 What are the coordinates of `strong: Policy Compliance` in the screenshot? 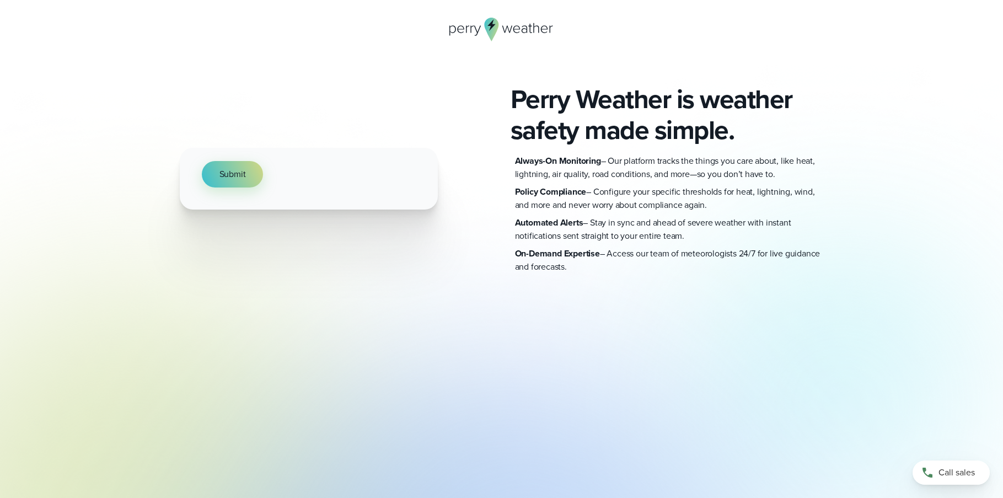 It's located at (551, 191).